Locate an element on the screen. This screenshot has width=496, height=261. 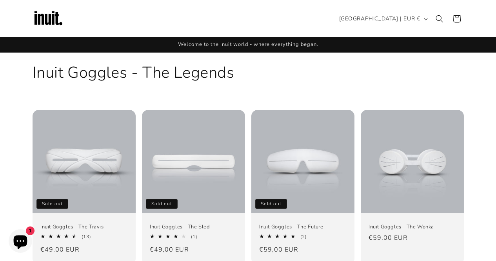
summary: Search is located at coordinates (440, 19).